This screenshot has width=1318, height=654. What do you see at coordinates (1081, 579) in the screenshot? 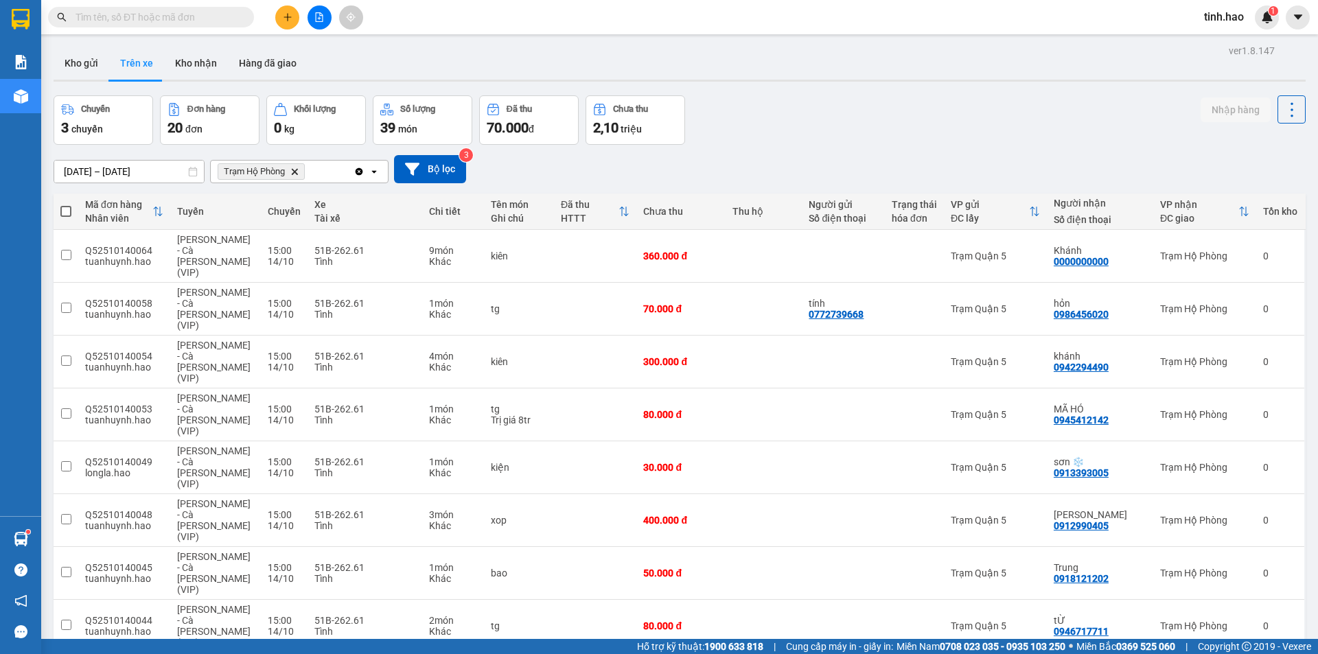
I see `div: 0918121202` at bounding box center [1081, 579].